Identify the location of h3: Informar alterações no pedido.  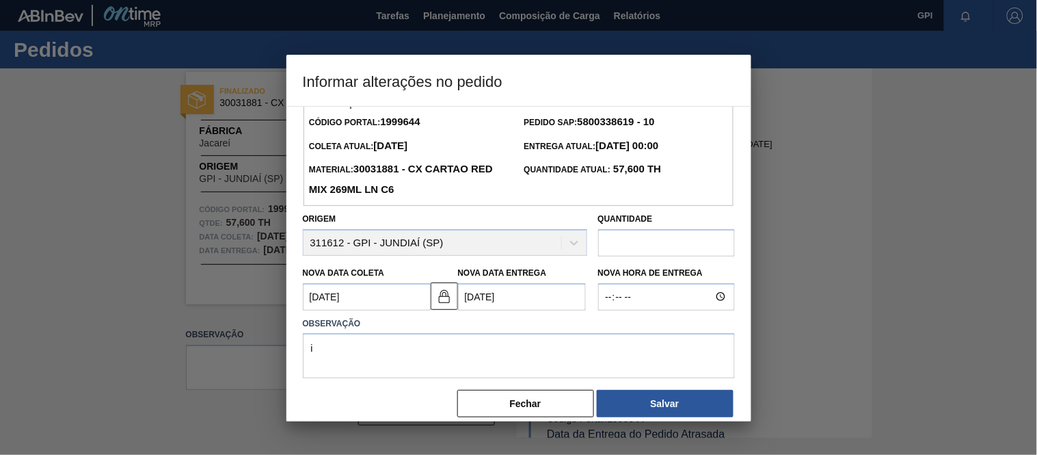
(519, 81).